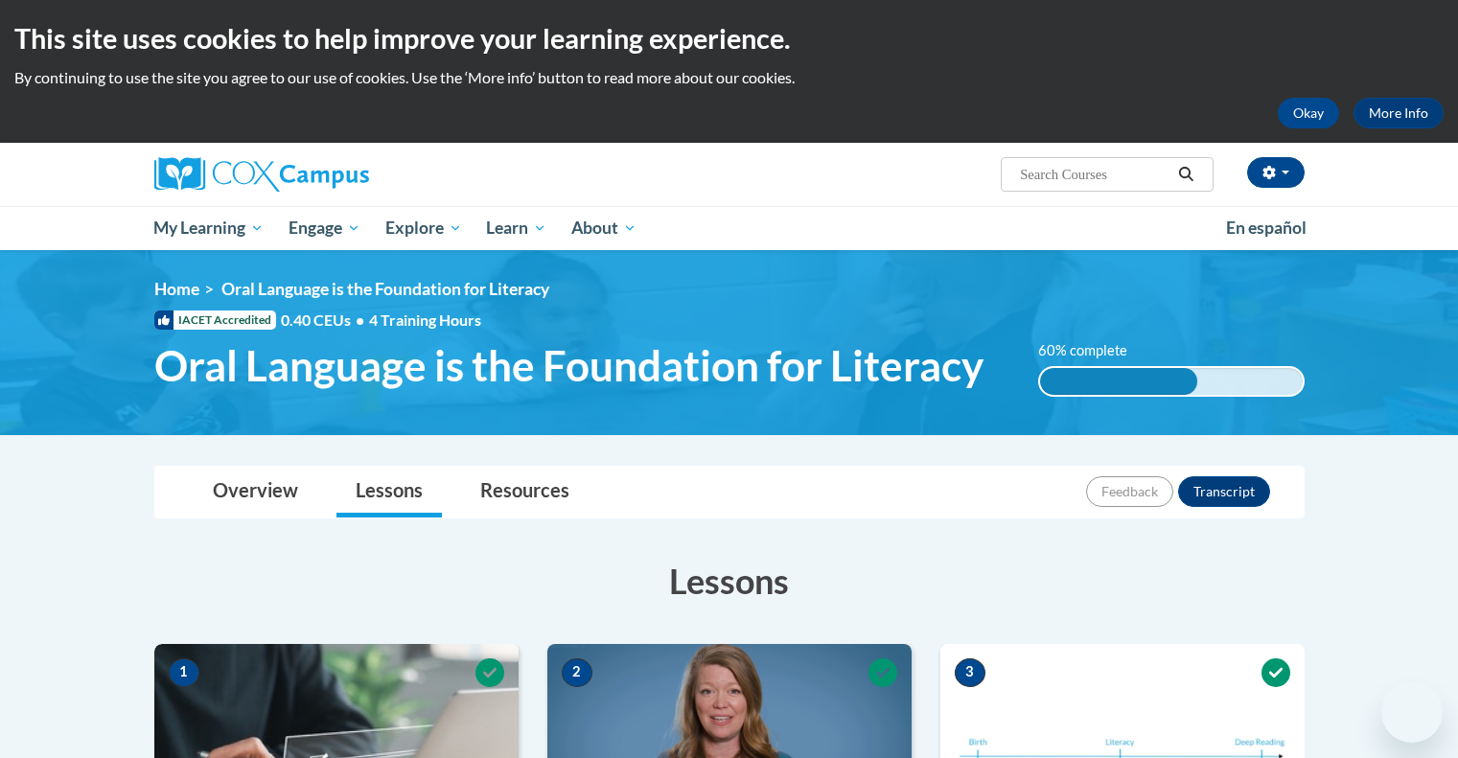 The width and height of the screenshot is (1458, 758). Describe the element at coordinates (1308, 113) in the screenshot. I see `button: Okay` at that location.